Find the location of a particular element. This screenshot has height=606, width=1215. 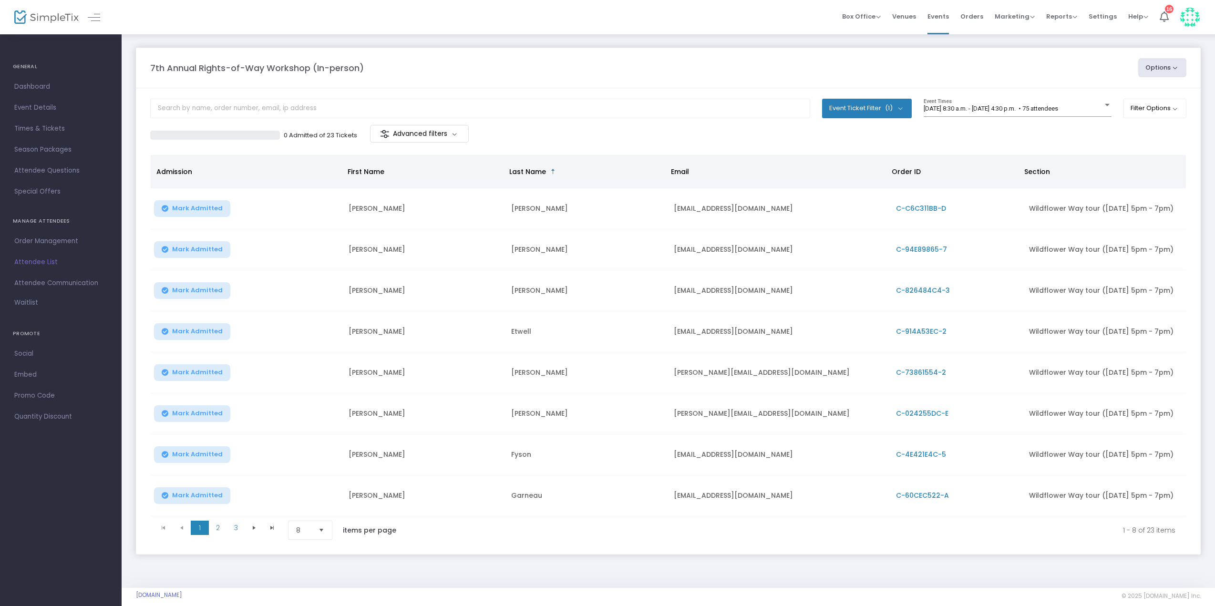

td: Garneau is located at coordinates (587, 496).